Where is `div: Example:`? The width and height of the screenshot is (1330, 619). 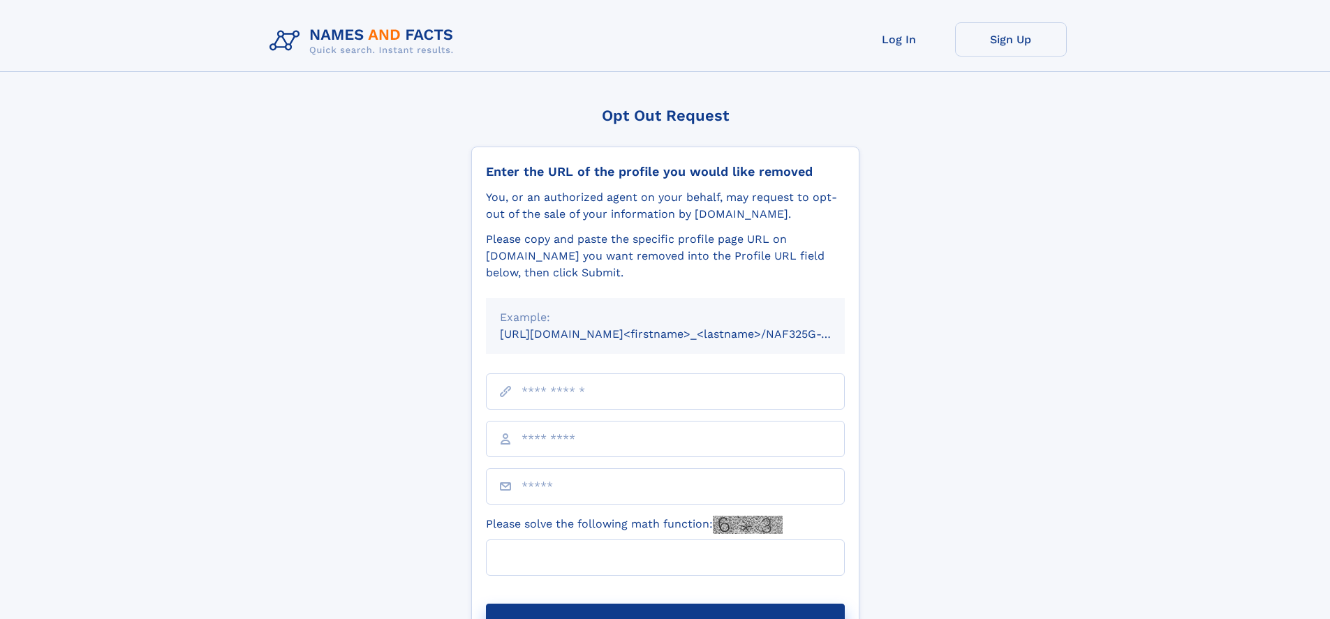 div: Example: is located at coordinates (665, 318).